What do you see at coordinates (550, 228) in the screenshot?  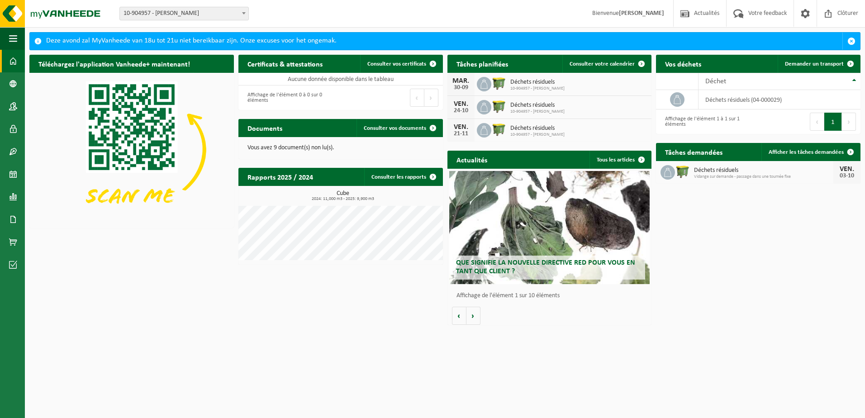 I see `a: Que signifie la nouvelle directive RED pour vous en tant que client ?` at bounding box center [550, 228].